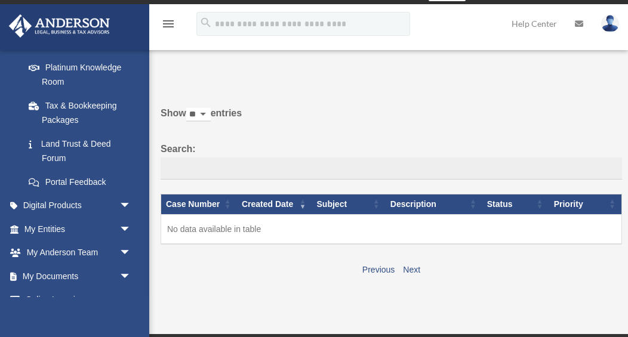 This screenshot has height=337, width=628. What do you see at coordinates (391, 169) in the screenshot?
I see `input: Search:` at bounding box center [391, 169].